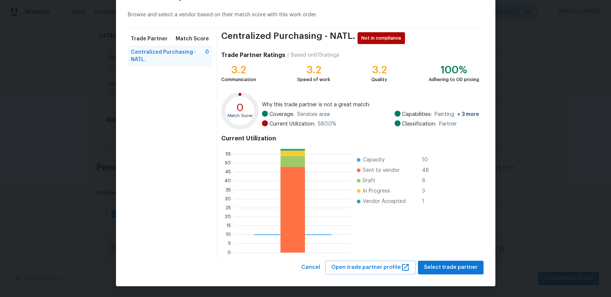 The image size is (611, 297). What do you see at coordinates (369, 181) in the screenshot?
I see `span: Draft` at bounding box center [369, 181].